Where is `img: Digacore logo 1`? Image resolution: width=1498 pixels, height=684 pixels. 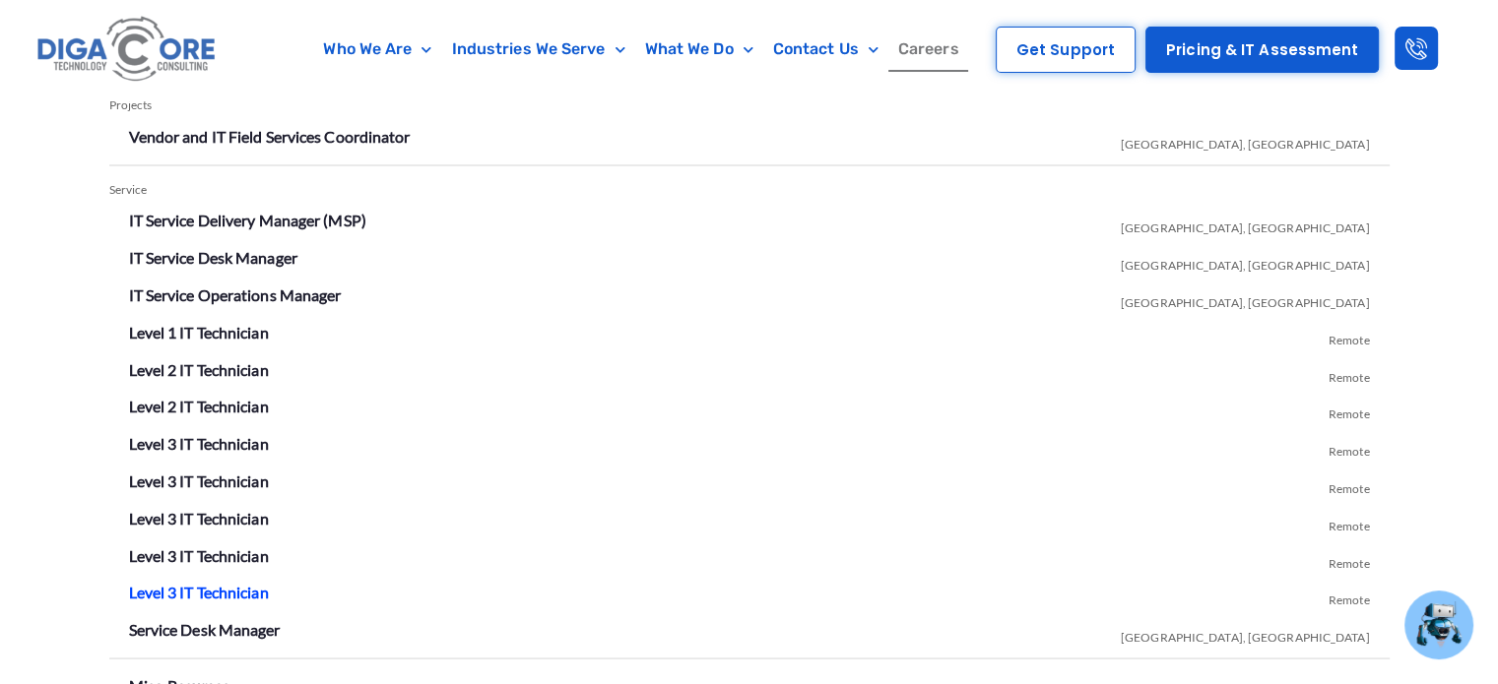 img: Digacore logo 1 is located at coordinates (127, 49).